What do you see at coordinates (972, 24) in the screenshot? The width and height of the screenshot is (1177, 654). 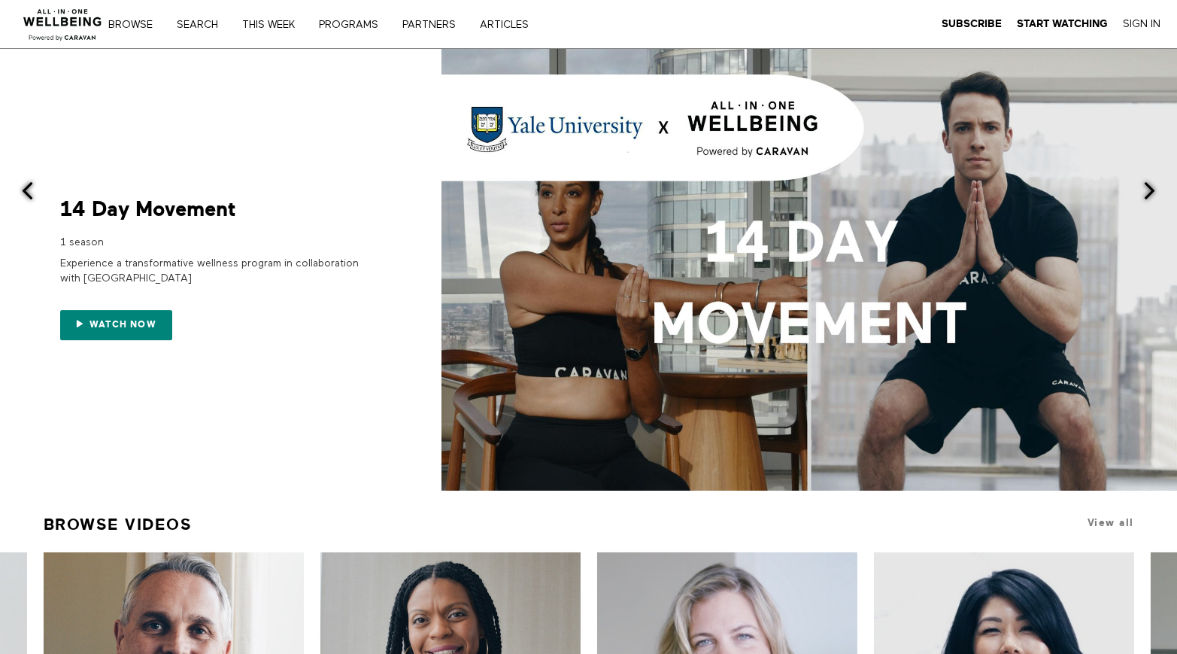 I see `a: Subscribe` at bounding box center [972, 24].